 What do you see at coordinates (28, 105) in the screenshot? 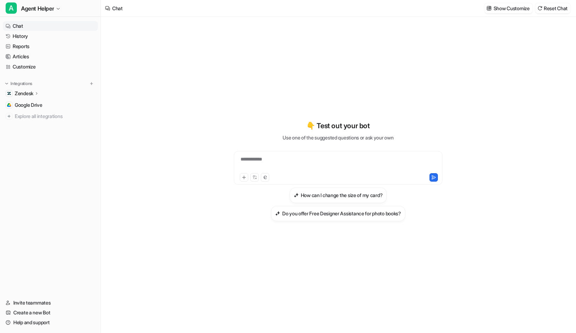
I see `span: Google Drive` at bounding box center [28, 105].